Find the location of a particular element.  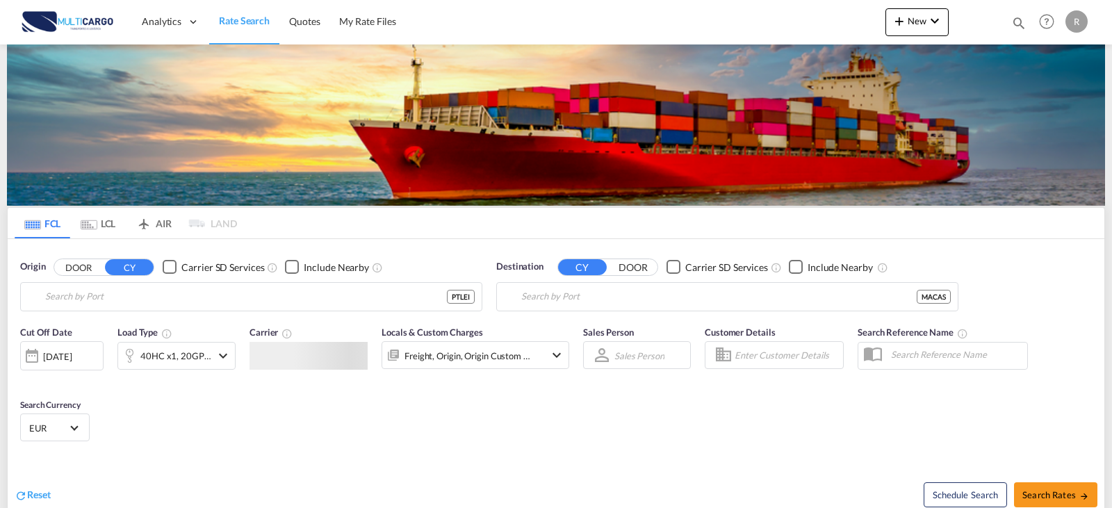

span: EUR is located at coordinates (49, 428).